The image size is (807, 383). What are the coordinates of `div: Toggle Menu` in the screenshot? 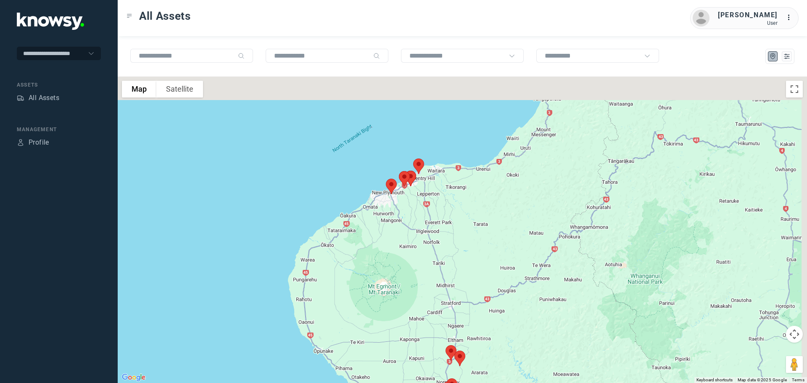 It's located at (129, 16).